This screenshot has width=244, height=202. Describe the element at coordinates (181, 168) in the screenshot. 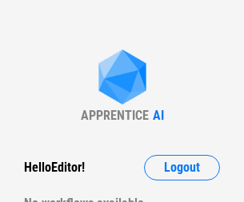

I see `span: Logout` at that location.